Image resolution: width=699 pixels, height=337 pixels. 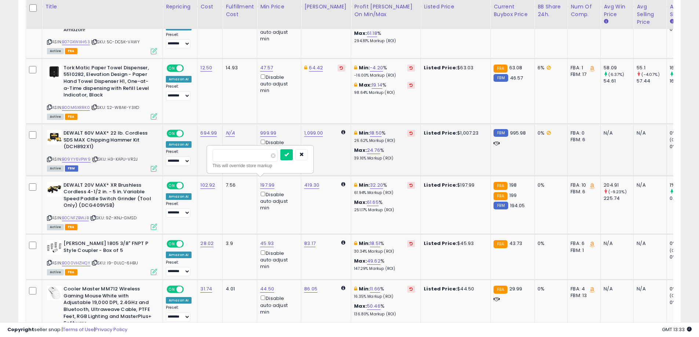 What do you see at coordinates (267, 244) in the screenshot?
I see `a: 45.93` at bounding box center [267, 244].